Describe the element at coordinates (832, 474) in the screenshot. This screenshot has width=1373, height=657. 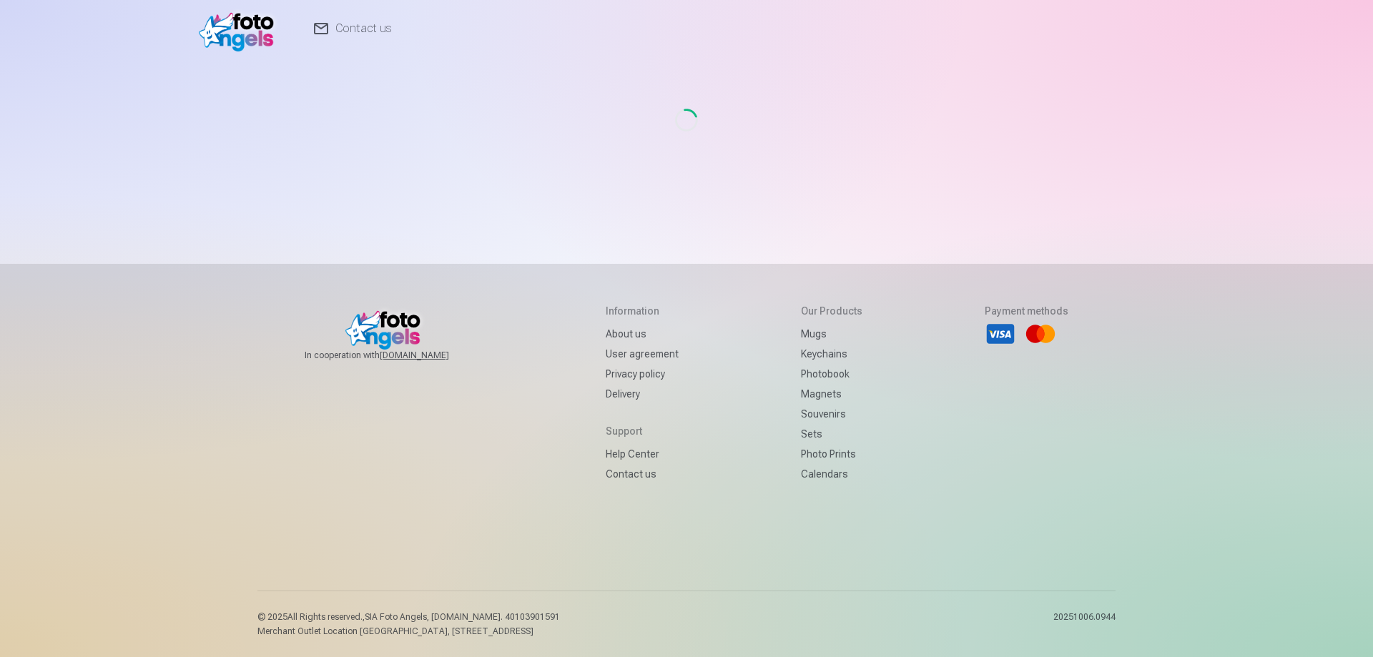
I see `a: Calendars` at that location.